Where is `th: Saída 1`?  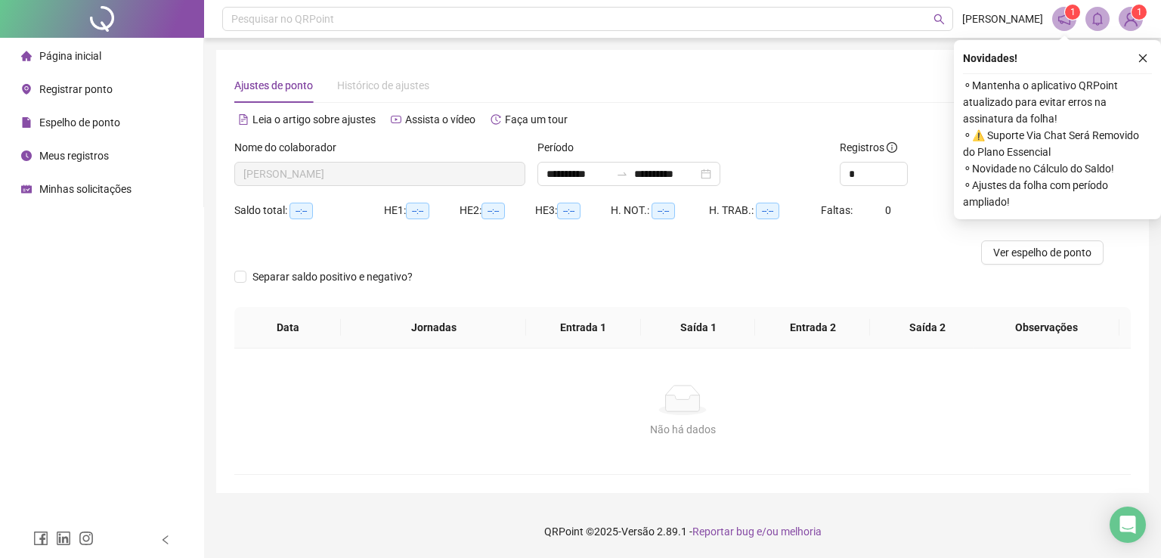 th: Saída 1 is located at coordinates (699, 327).